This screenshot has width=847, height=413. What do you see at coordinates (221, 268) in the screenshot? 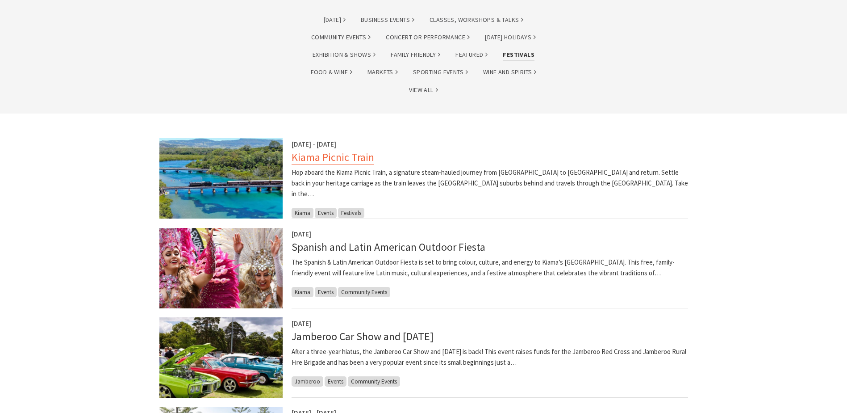
I see `img: Dancers in jewelled pink and silver costumes with feathers, holding their hands up while smiling` at bounding box center [221, 268].